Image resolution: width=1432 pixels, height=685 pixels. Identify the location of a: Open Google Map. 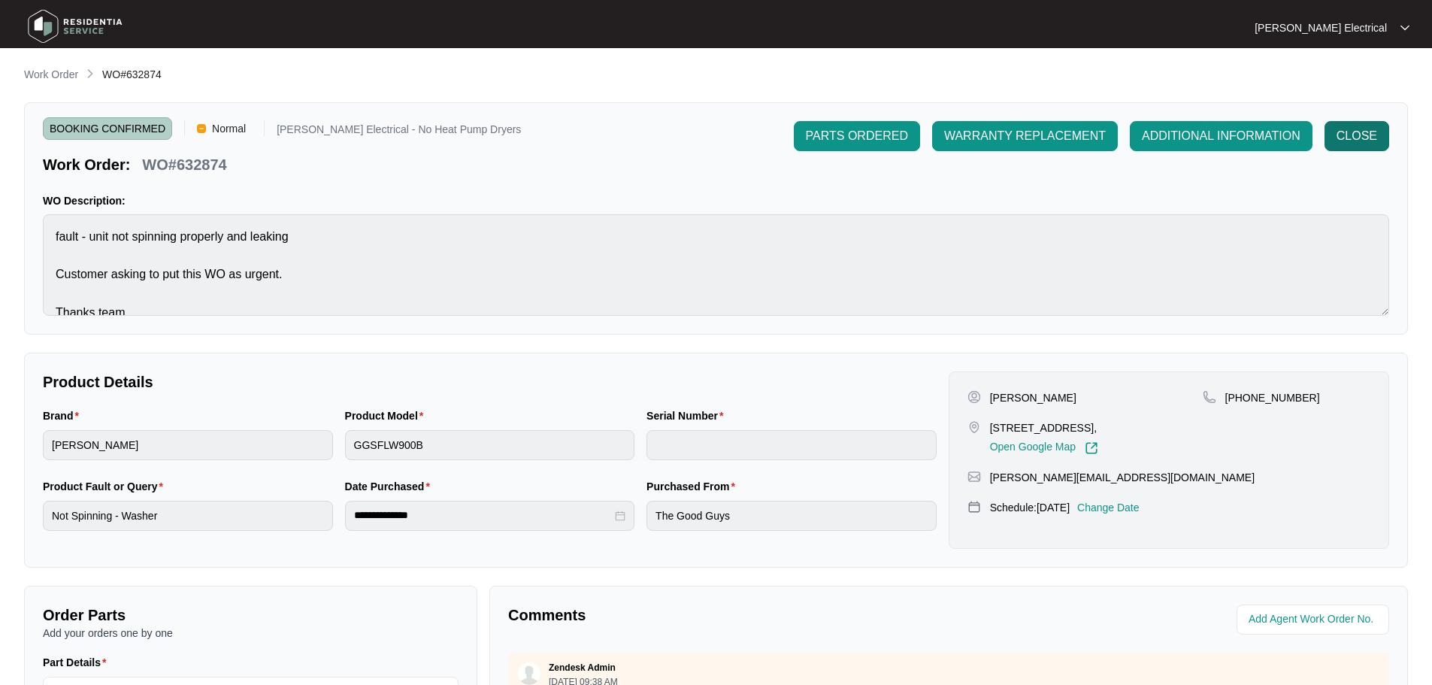
(1044, 448).